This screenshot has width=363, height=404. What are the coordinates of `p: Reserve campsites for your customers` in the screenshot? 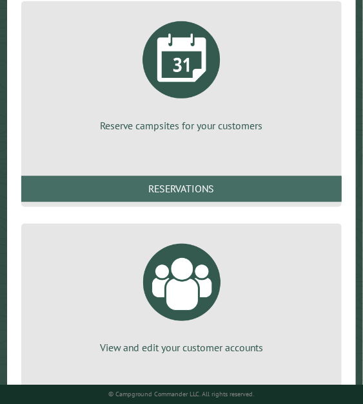 It's located at (181, 126).